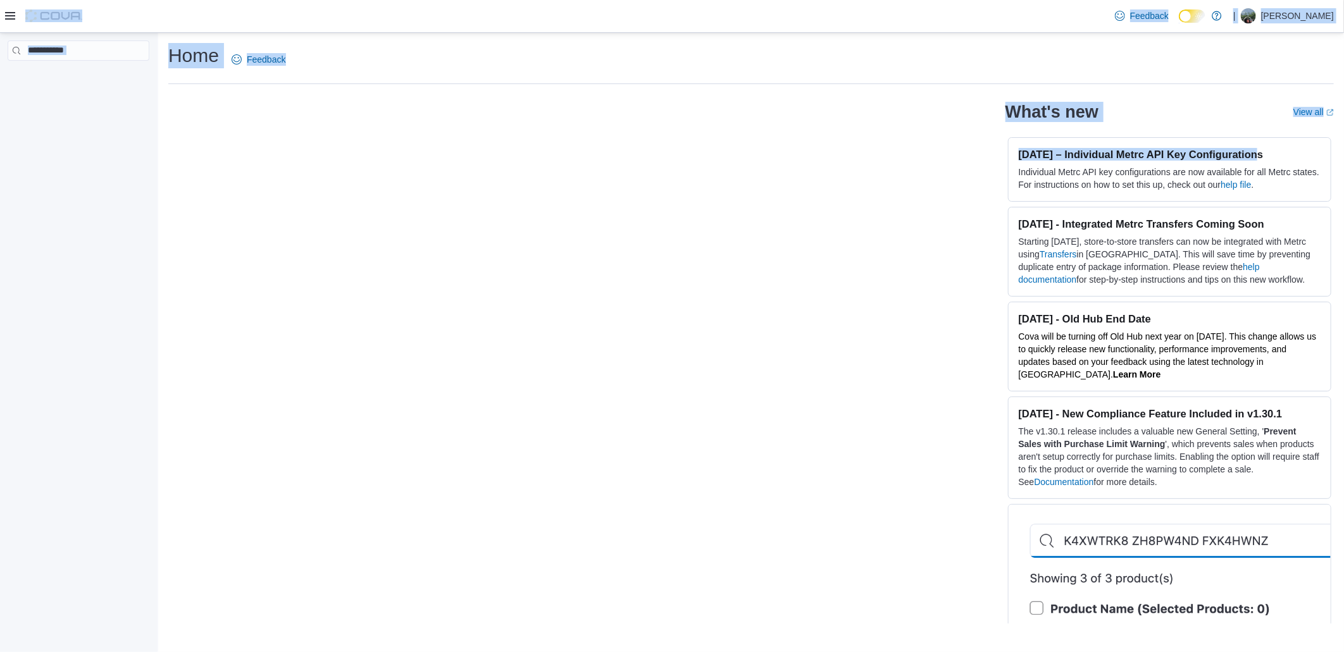 The height and width of the screenshot is (652, 1344). What do you see at coordinates (1170, 178) in the screenshot?
I see `p: Individual Metrc API key configurations are now available for all Metrc states. For instructions ...` at bounding box center [1170, 178].